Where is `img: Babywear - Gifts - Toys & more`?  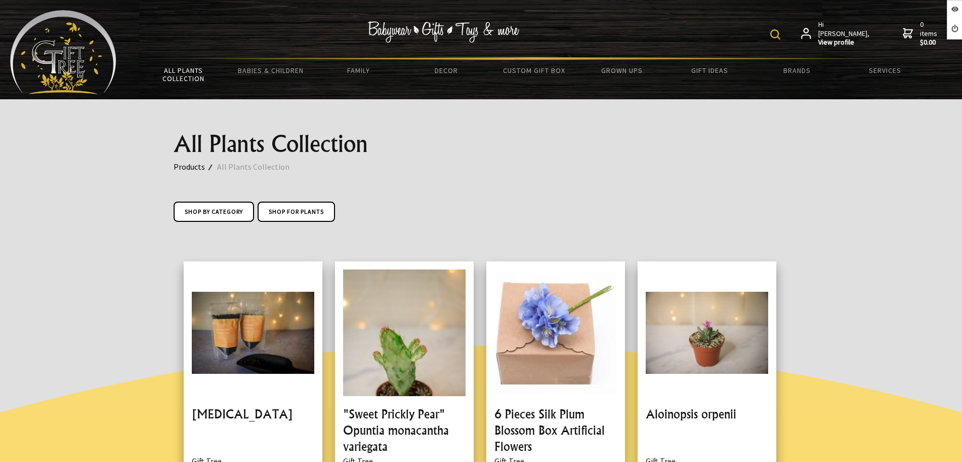 img: Babywear - Gifts - Toys & more is located at coordinates (443, 32).